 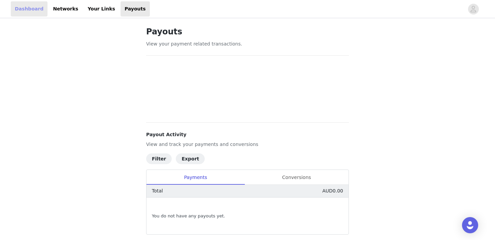 I want to click on div: Payments, so click(x=195, y=177).